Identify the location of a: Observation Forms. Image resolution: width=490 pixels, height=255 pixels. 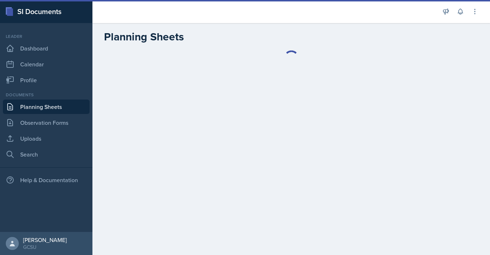
(46, 123).